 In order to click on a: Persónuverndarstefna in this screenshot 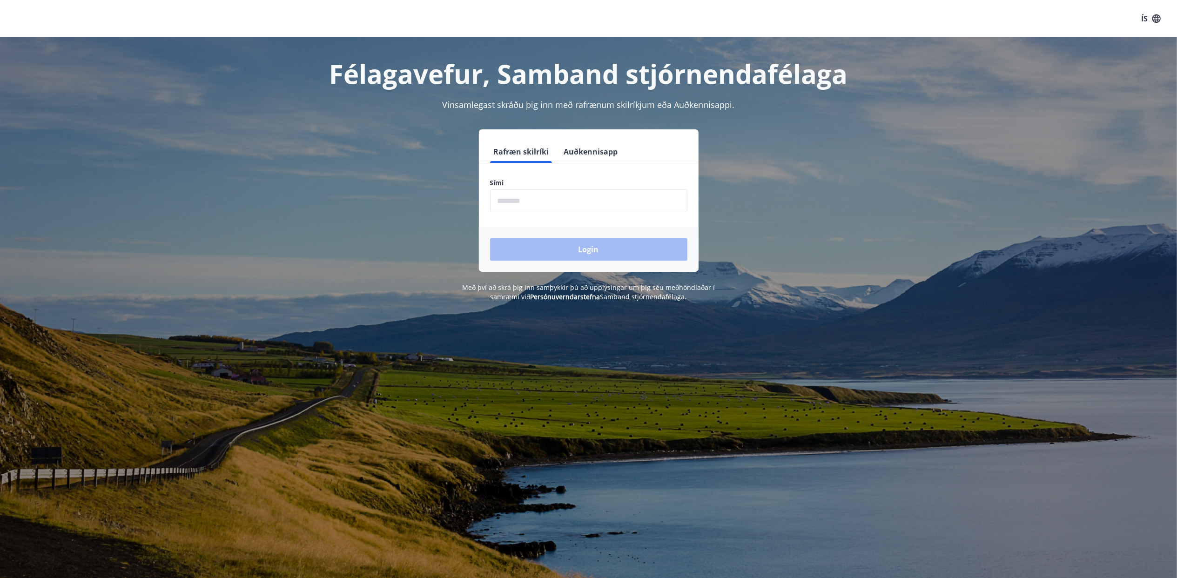, I will do `click(565, 296)`.